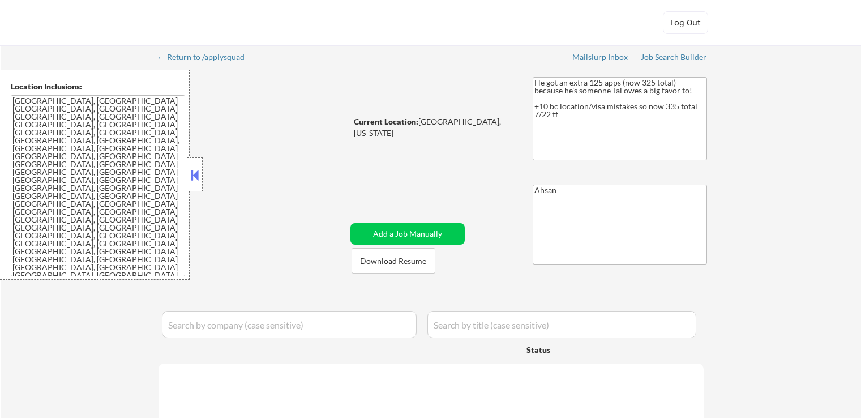 Image resolution: width=861 pixels, height=418 pixels. What do you see at coordinates (386, 121) in the screenshot?
I see `strong: Current Location:` at bounding box center [386, 121].